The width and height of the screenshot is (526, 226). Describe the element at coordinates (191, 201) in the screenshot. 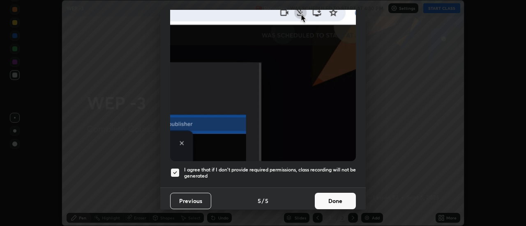

I see `button: Previous` at that location.